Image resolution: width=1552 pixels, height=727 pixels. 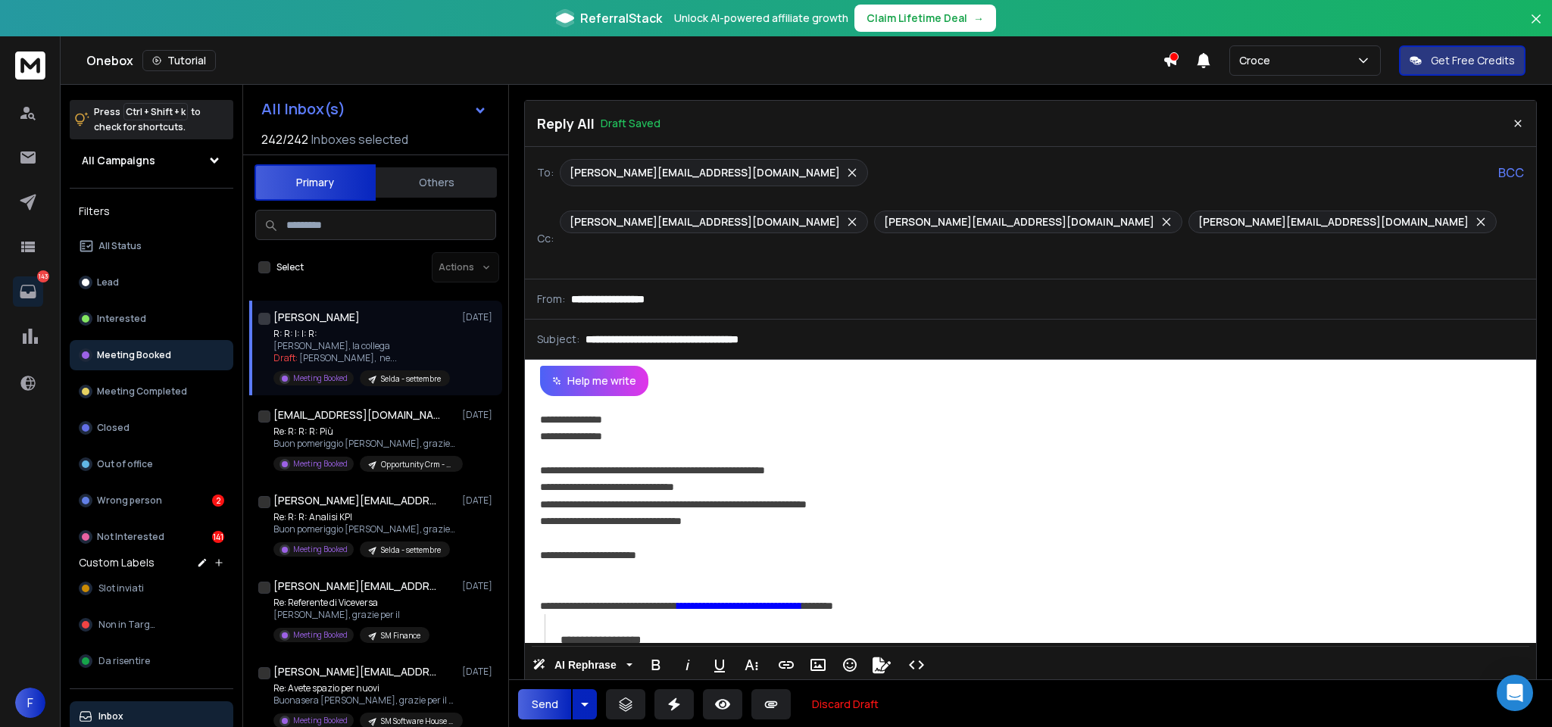 I want to click on button: Code View, so click(x=917, y=665).